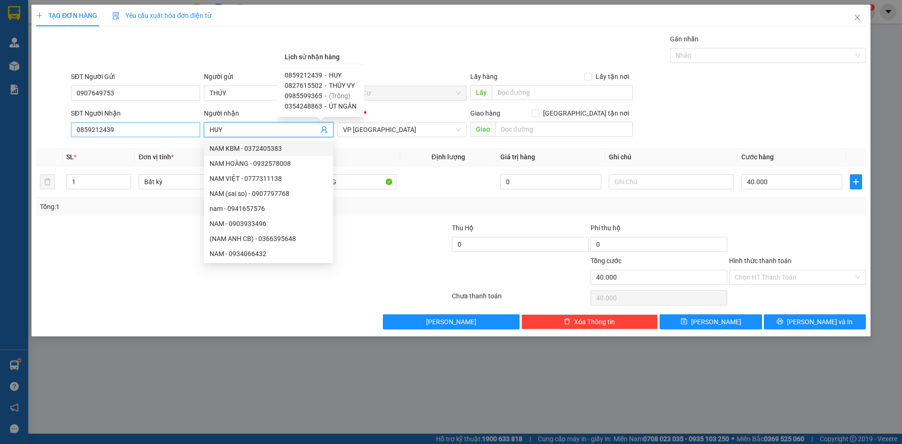 The image size is (902, 444). Describe the element at coordinates (268, 163) in the screenshot. I see `div: NAM HOÀNG - 0932578008` at that location.